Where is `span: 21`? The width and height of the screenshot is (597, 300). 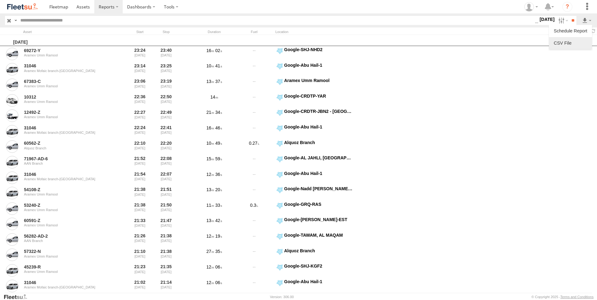 span: 21 is located at coordinates (210, 112).